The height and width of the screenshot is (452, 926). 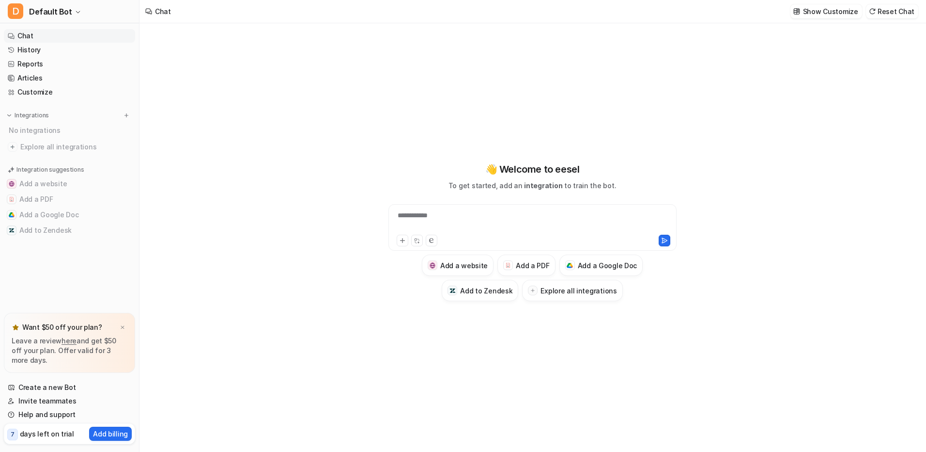 I want to click on span: D, so click(x=16, y=11).